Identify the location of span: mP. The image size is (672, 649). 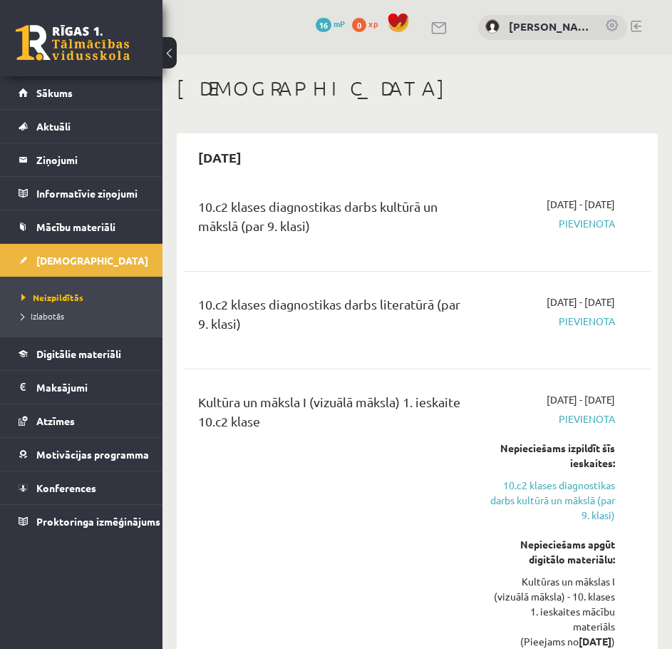
(339, 24).